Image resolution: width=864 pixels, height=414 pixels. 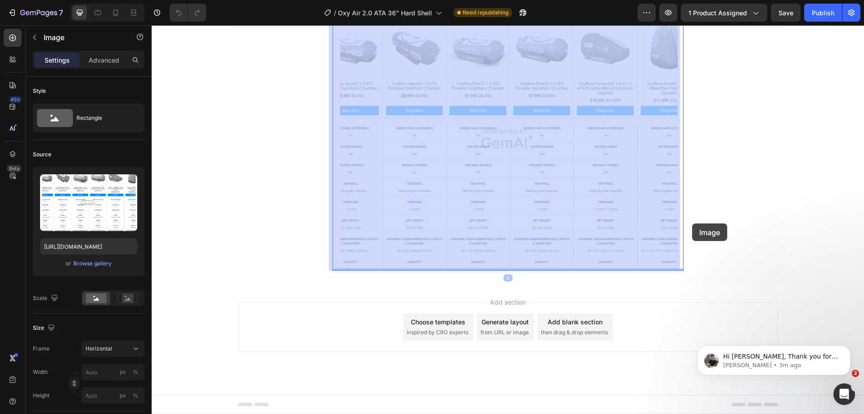 I want to click on label: Width, so click(x=40, y=372).